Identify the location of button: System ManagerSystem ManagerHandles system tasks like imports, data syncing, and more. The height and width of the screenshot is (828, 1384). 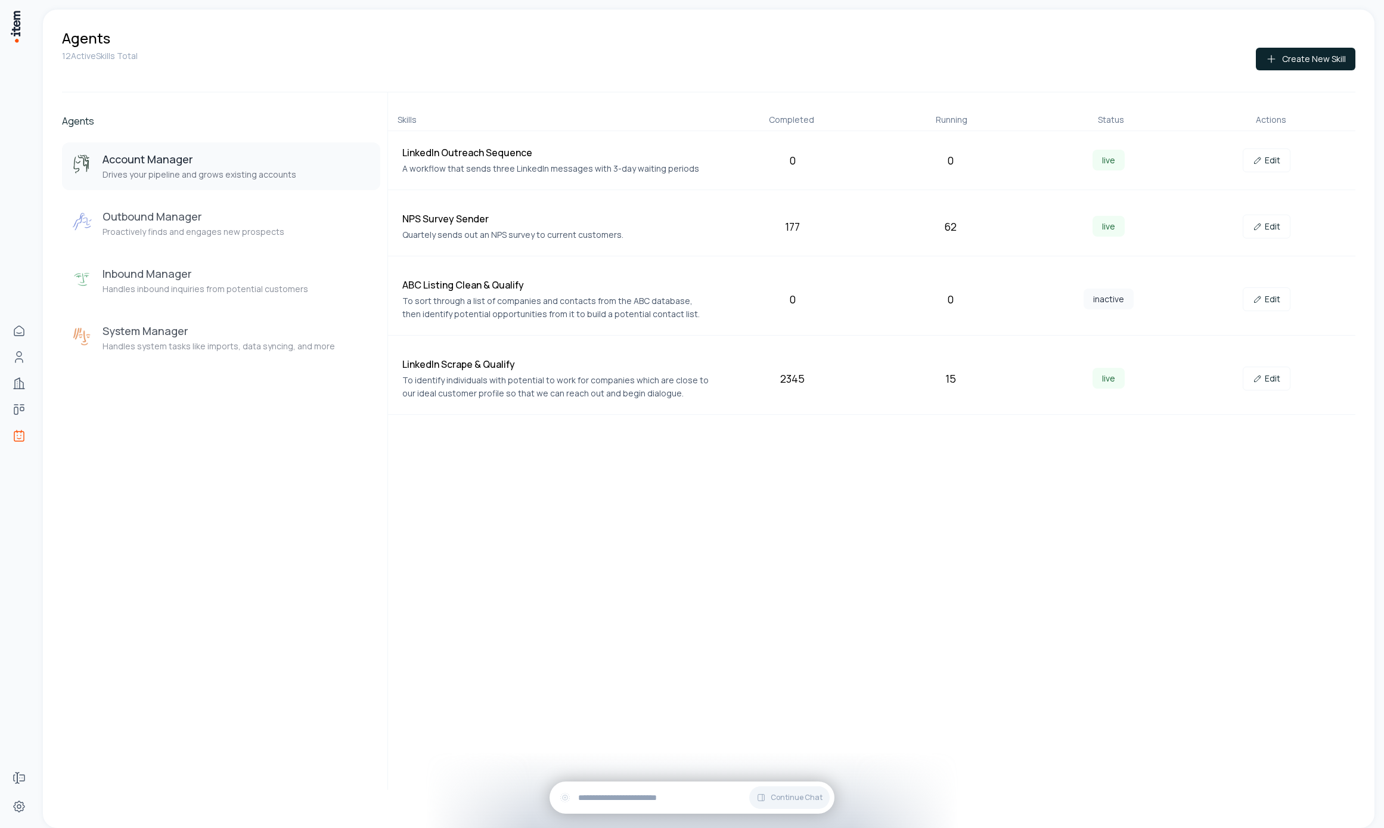
(221, 338).